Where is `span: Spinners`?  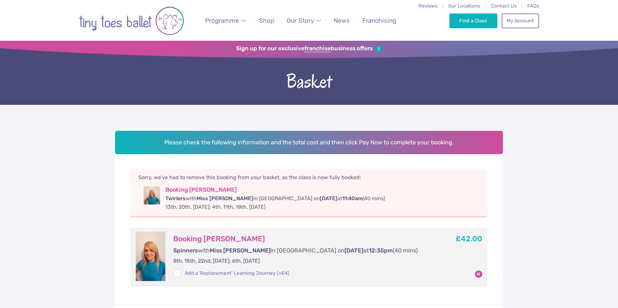 span: Spinners is located at coordinates (185, 250).